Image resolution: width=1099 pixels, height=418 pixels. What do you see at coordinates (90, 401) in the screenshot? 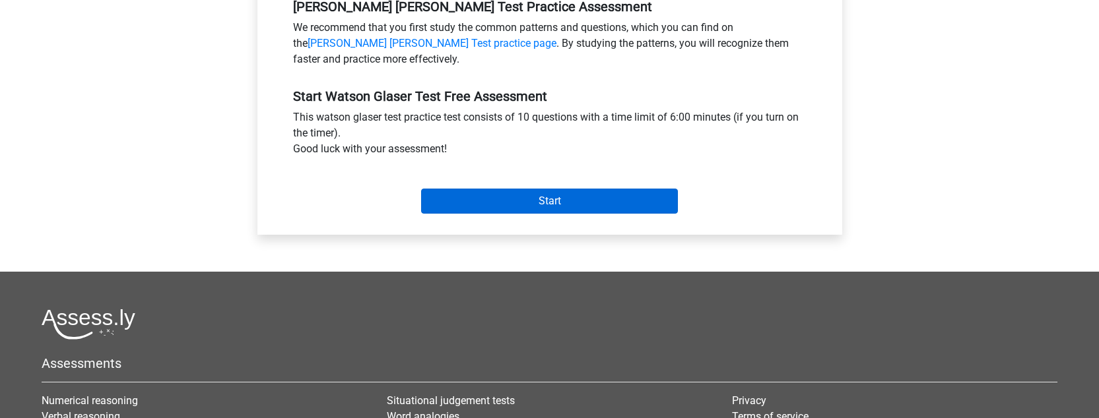
I see `a: Numerical reasoning` at bounding box center [90, 401].